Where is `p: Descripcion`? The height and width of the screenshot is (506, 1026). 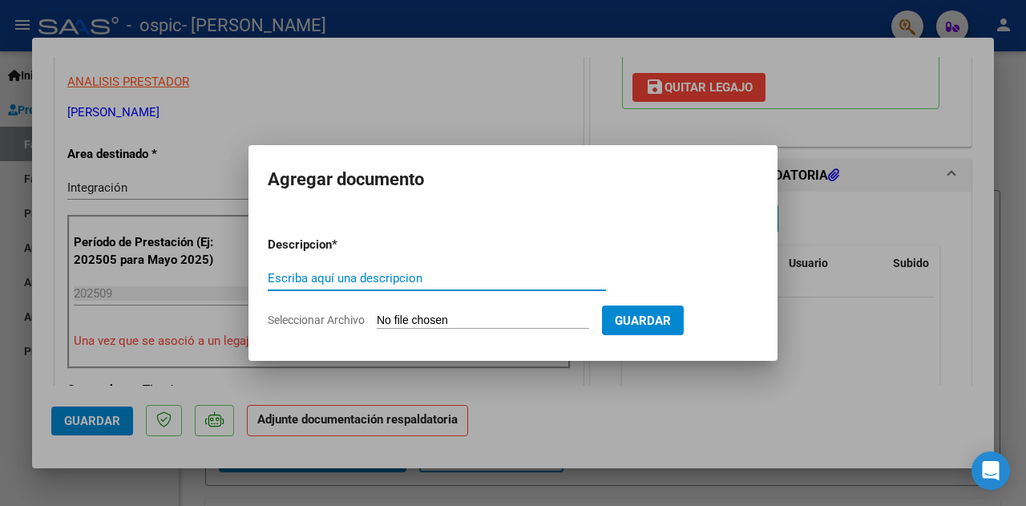 p: Descripcion is located at coordinates (341, 244).